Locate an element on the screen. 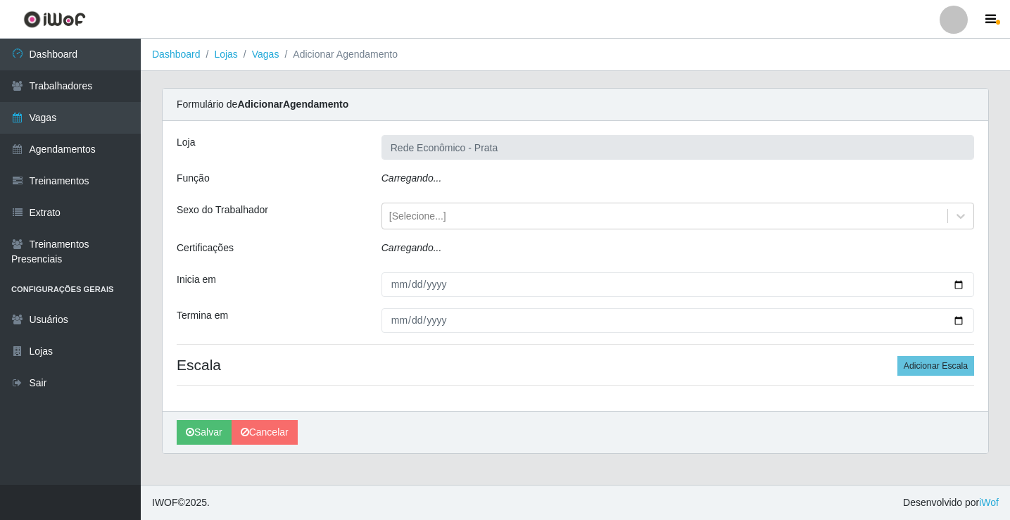 Image resolution: width=1010 pixels, height=520 pixels. span: © 2025 . is located at coordinates (181, 503).